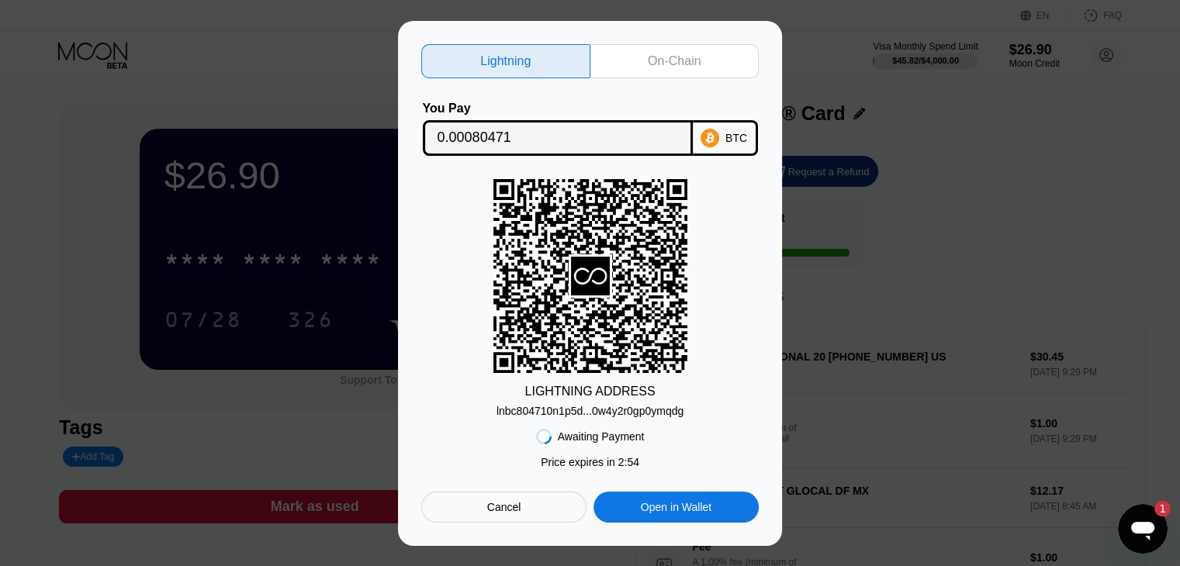 The height and width of the screenshot is (566, 1180). I want to click on span: 2 : 54, so click(628, 462).